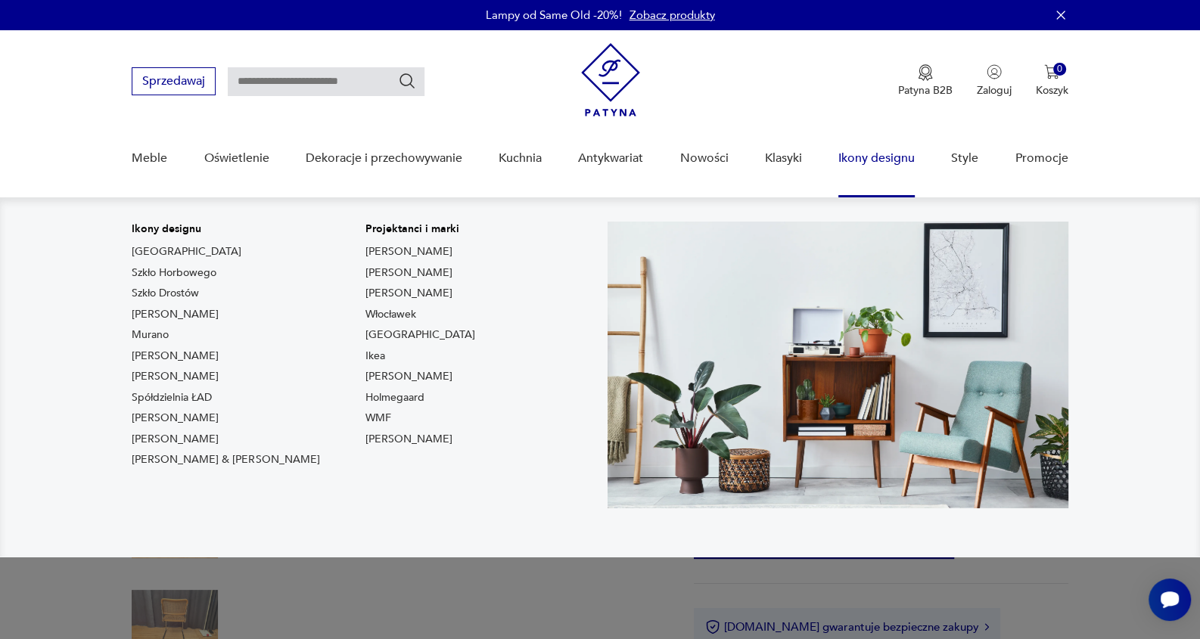  I want to click on a: Antykwariat, so click(611, 158).